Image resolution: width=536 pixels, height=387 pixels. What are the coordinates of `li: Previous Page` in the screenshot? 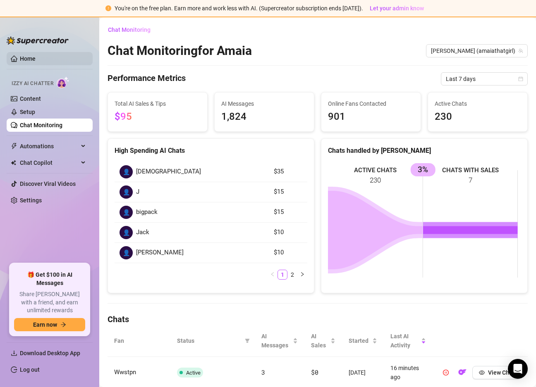 It's located at (272, 275).